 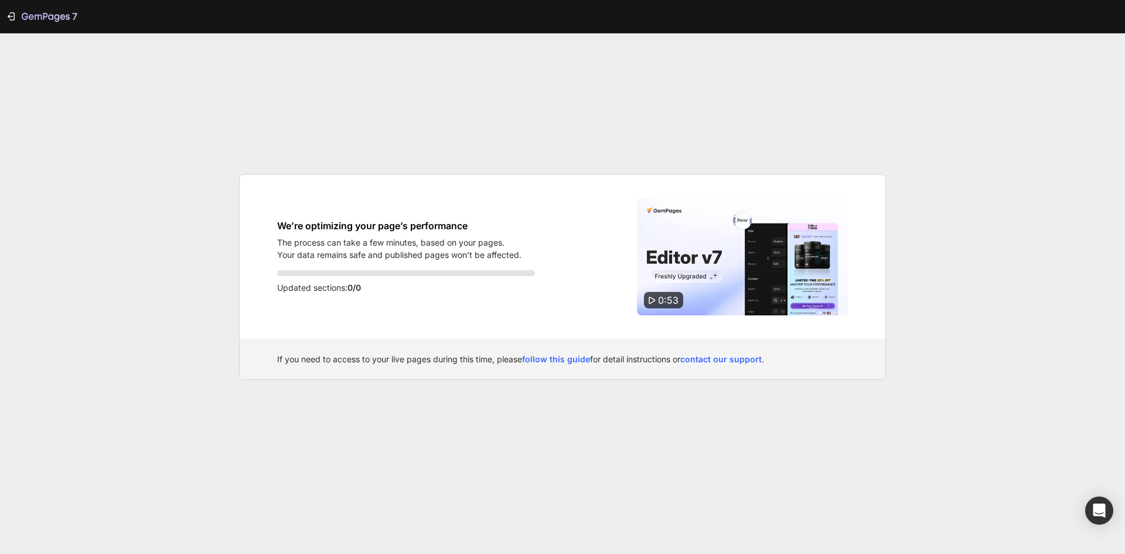 What do you see at coordinates (399, 226) in the screenshot?
I see `h1: We’re optimizing your page’s performance` at bounding box center [399, 226].